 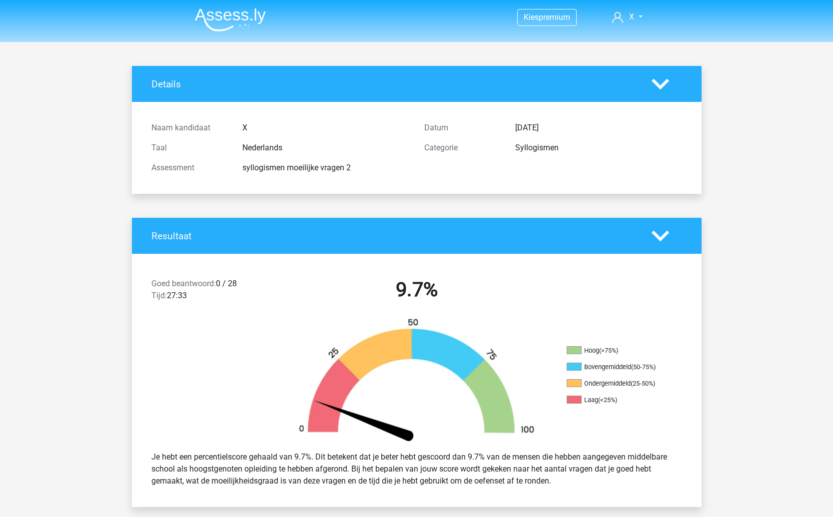 I want to click on span: Kies, so click(x=531, y=17).